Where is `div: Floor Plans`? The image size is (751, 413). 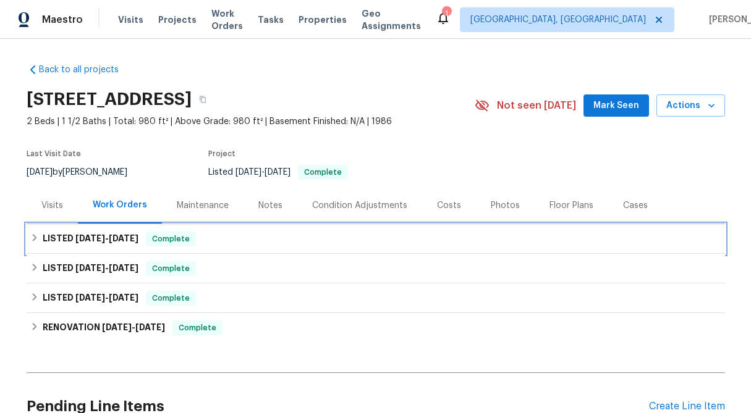
div: Floor Plans is located at coordinates (571, 206).